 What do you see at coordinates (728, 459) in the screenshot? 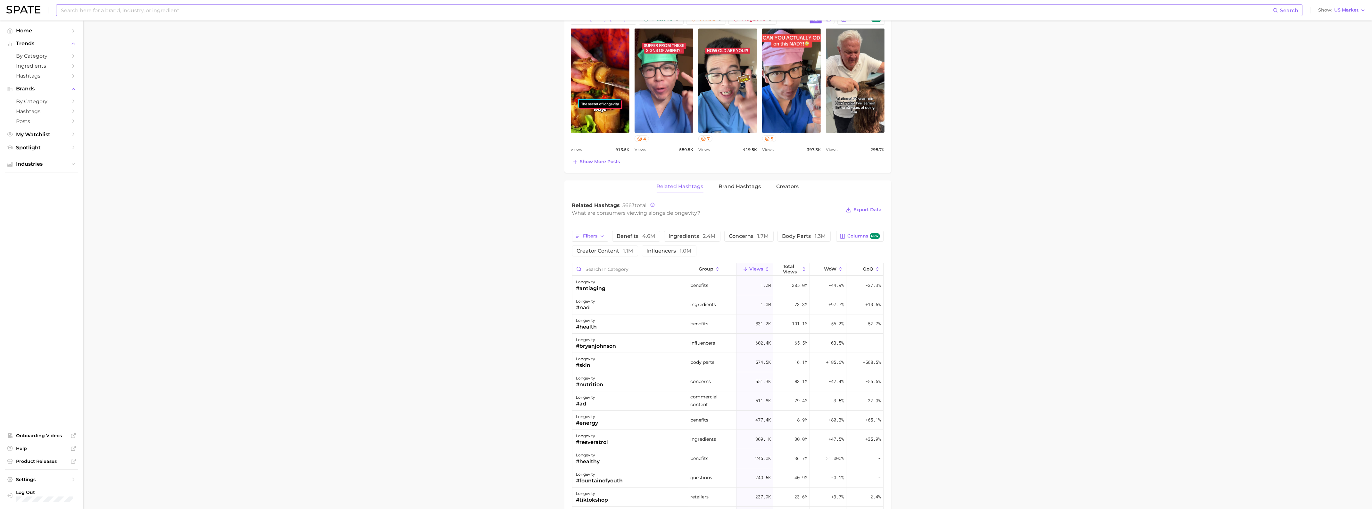
I see `button: longevity#healthybenefits245.0k36.7m>1,000%-` at bounding box center [728, 459].